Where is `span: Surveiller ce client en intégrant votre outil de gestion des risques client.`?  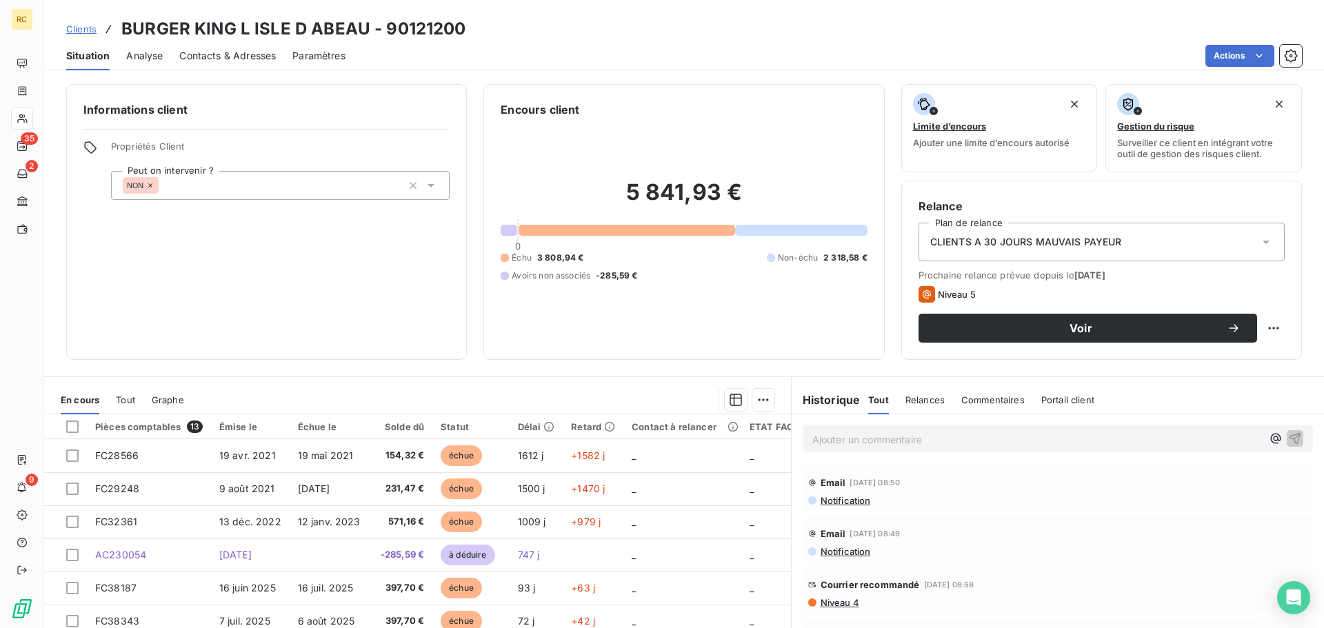
span: Surveiller ce client en intégrant votre outil de gestion des risques client. is located at coordinates (1203, 148).